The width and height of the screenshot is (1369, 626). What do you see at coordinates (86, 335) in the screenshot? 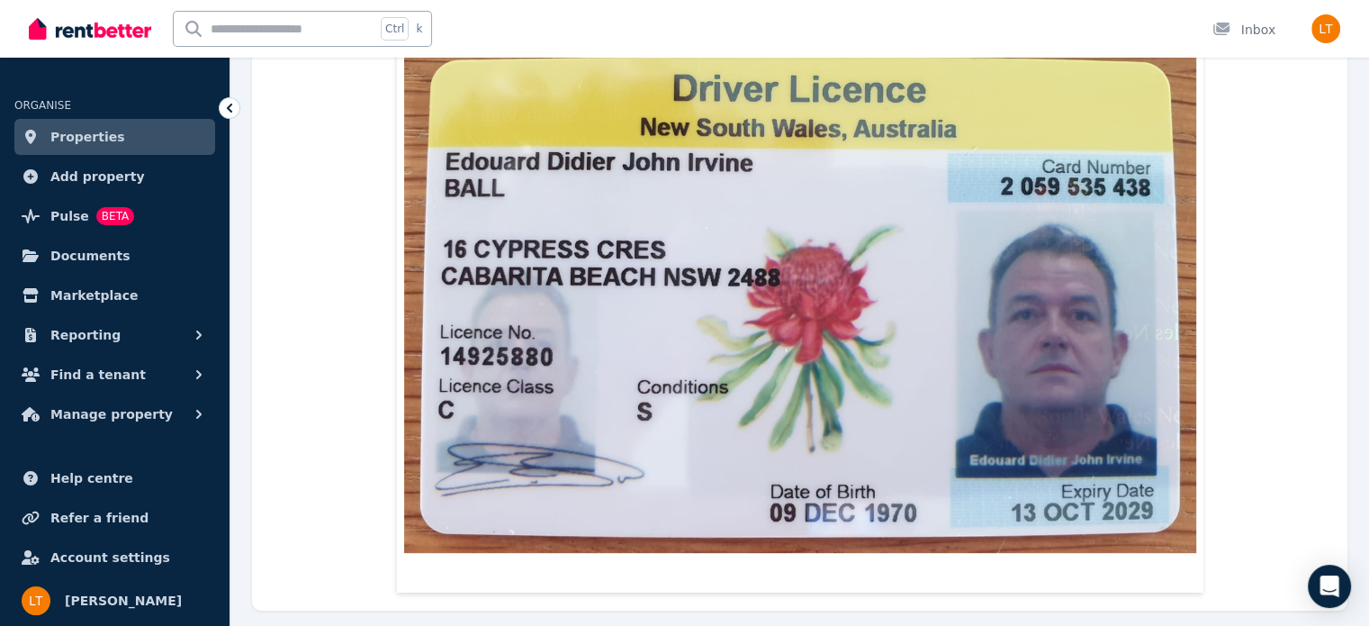
I see `span: Reporting` at bounding box center [86, 335].